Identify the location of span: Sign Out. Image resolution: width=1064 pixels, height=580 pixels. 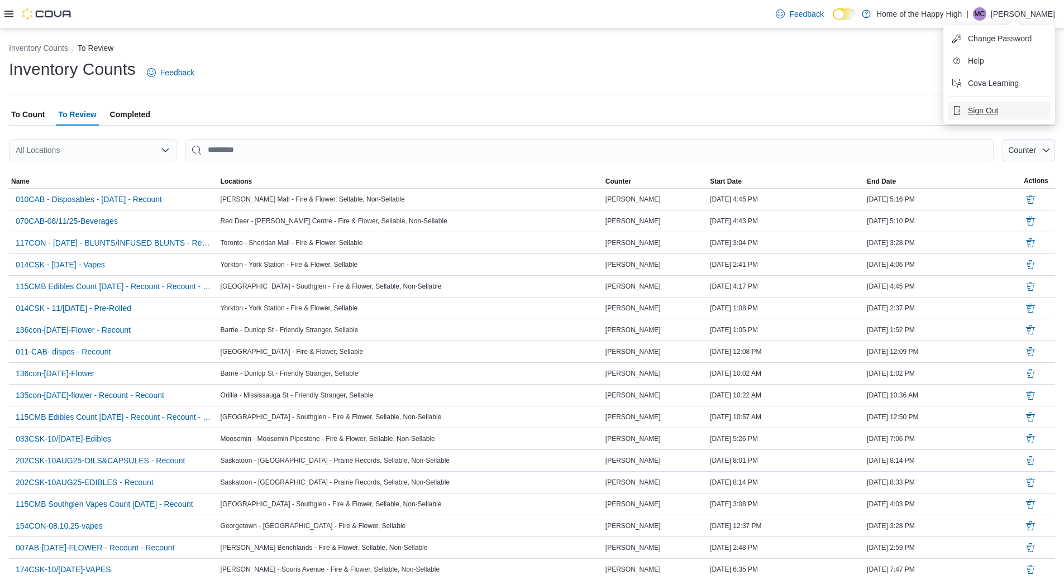
(983, 111).